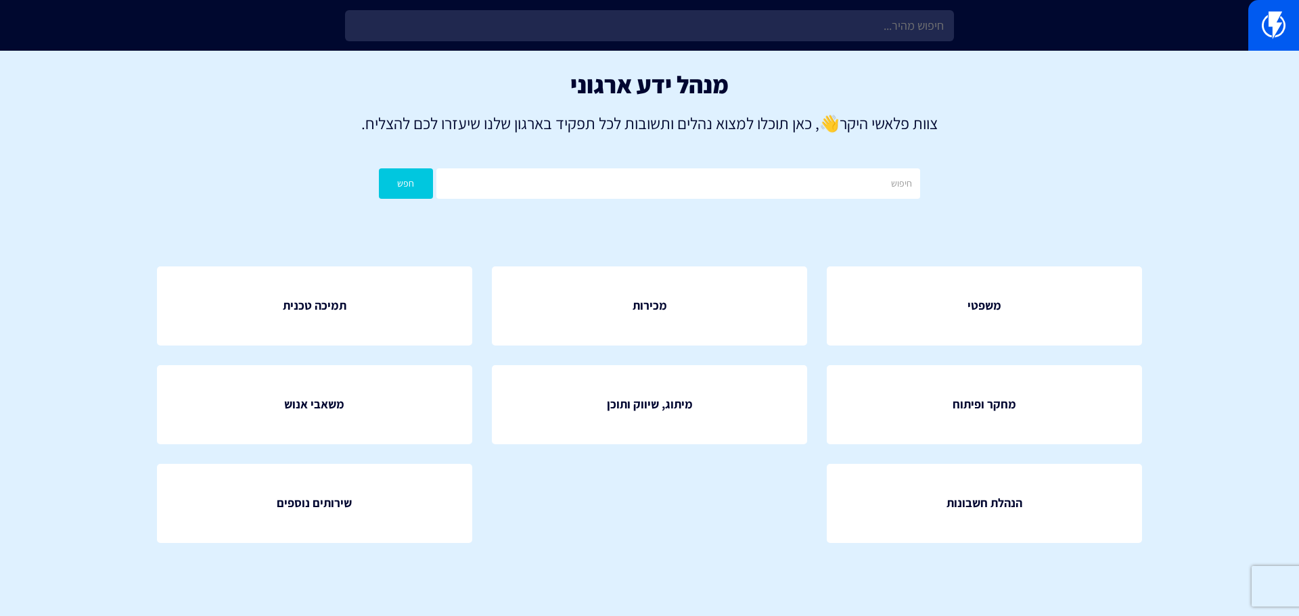  What do you see at coordinates (314, 405) in the screenshot?
I see `span: משאבי אנוש` at bounding box center [314, 405].